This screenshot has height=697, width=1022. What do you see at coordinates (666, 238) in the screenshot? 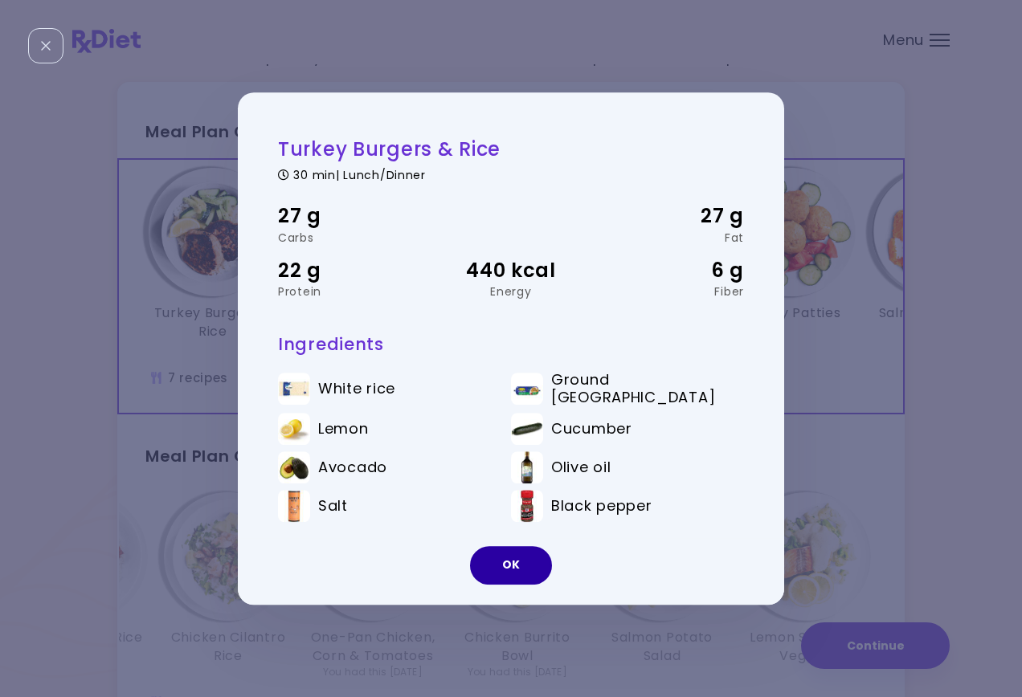
I see `div: Fat` at bounding box center [666, 238].